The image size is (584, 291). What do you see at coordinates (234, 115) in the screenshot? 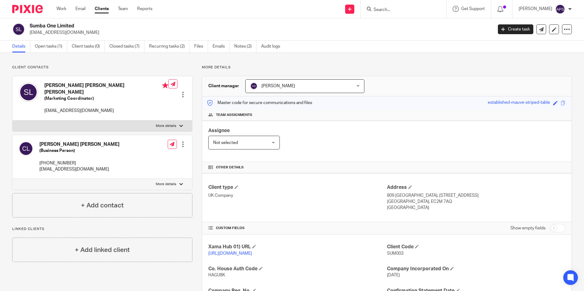
I see `span: Team assignments` at bounding box center [234, 115].